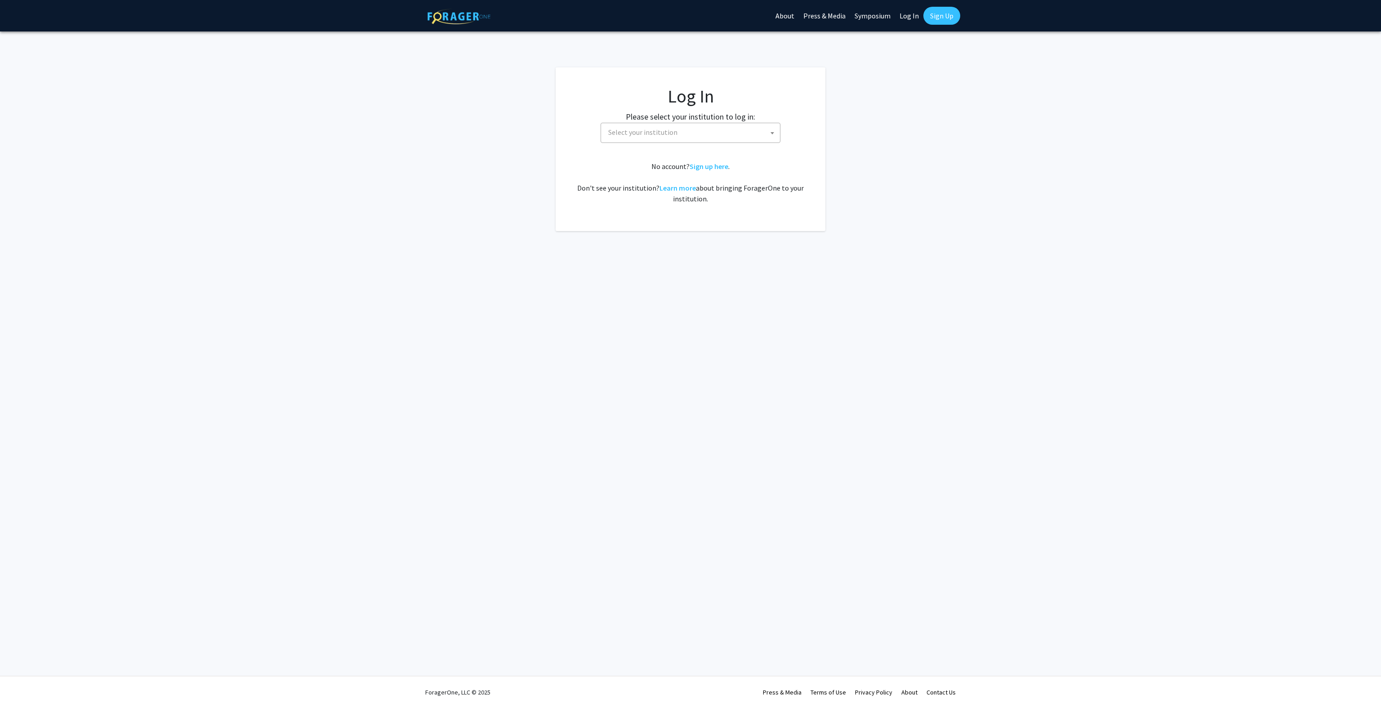 Image resolution: width=1381 pixels, height=708 pixels. I want to click on a: Learn more about bringing ForagerOne to your institution, so click(677, 188).